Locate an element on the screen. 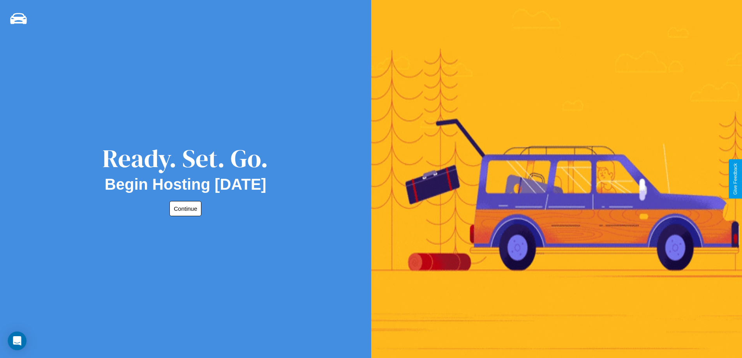  div: Ready. Set. Go. is located at coordinates (185, 158).